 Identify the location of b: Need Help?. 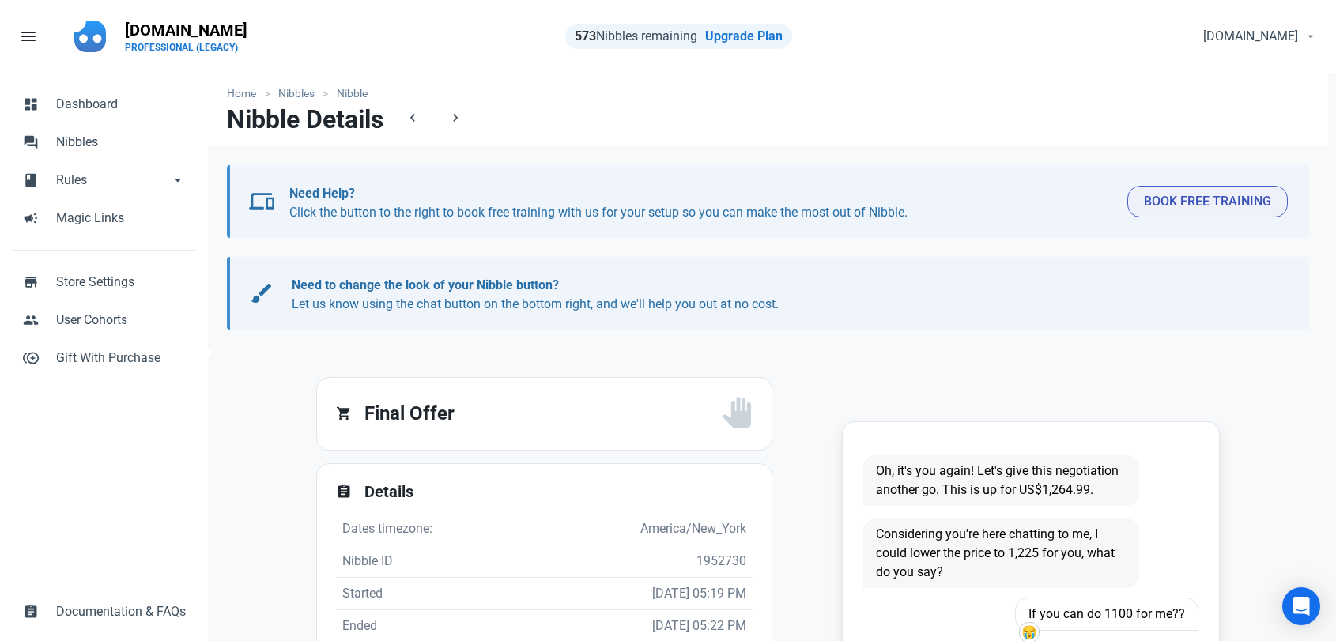
(322, 193).